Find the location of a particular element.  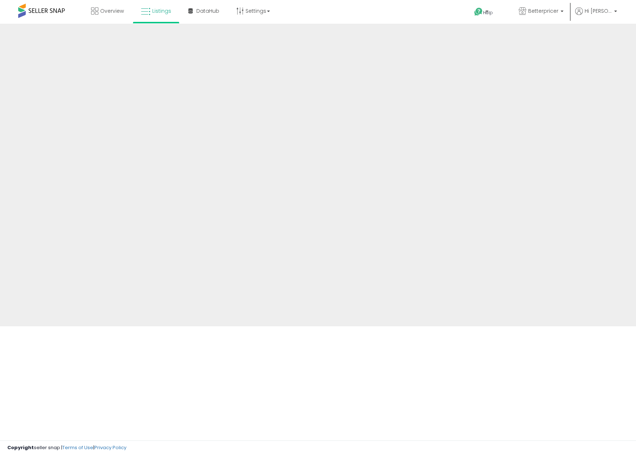

i: Get Help is located at coordinates (478, 12).